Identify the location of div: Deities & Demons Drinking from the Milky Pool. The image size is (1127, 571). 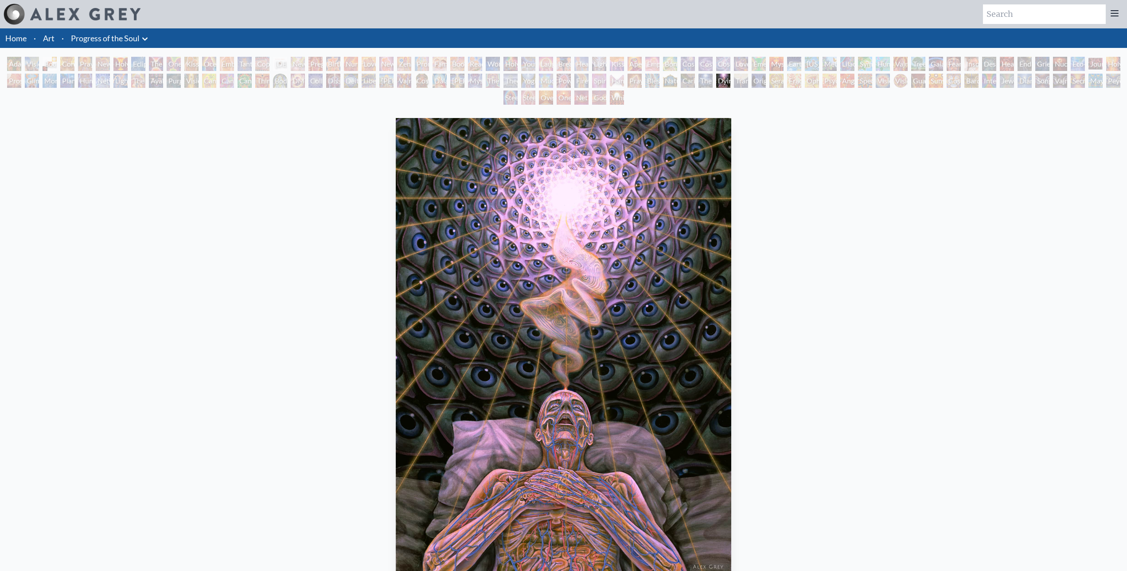
(351, 81).